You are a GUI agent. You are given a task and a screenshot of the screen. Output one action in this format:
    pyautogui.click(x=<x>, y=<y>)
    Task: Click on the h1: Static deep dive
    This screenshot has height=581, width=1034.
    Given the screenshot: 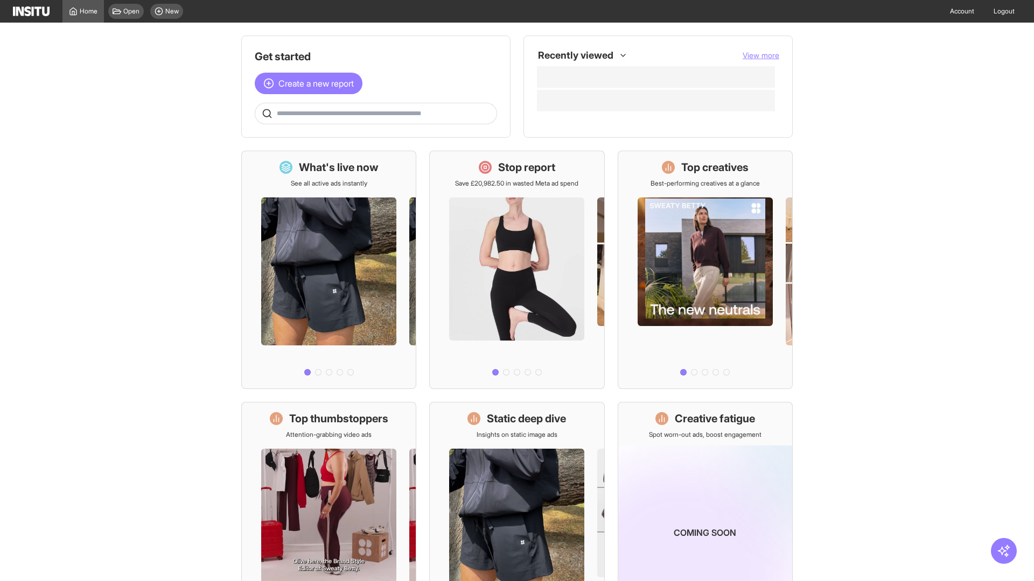 What is the action you would take?
    pyautogui.click(x=526, y=419)
    